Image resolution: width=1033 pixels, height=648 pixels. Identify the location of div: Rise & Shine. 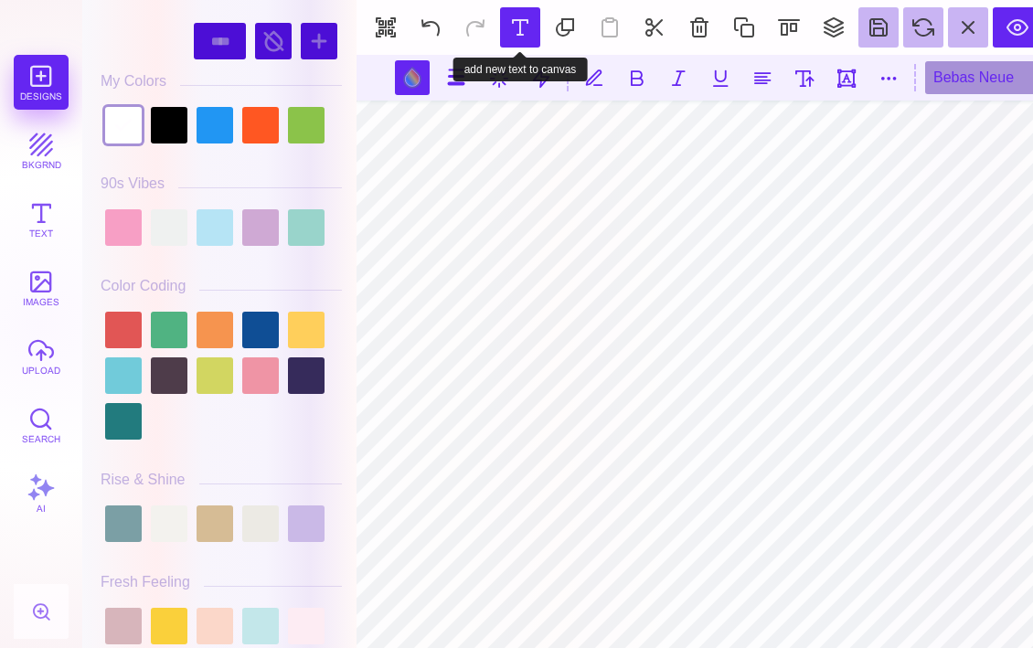
(143, 480).